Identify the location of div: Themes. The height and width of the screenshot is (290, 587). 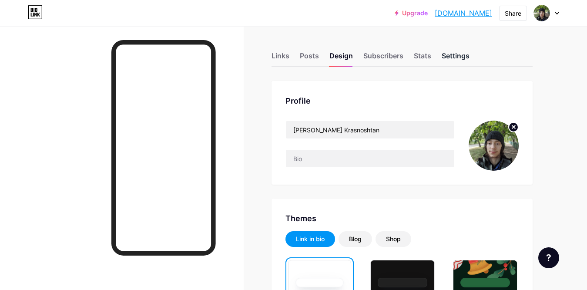
(402, 218).